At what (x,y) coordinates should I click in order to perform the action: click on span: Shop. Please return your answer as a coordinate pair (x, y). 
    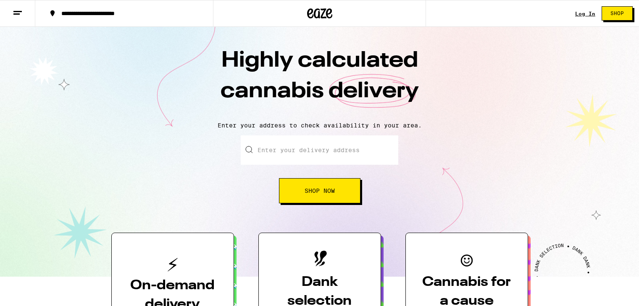
    Looking at the image, I should click on (617, 13).